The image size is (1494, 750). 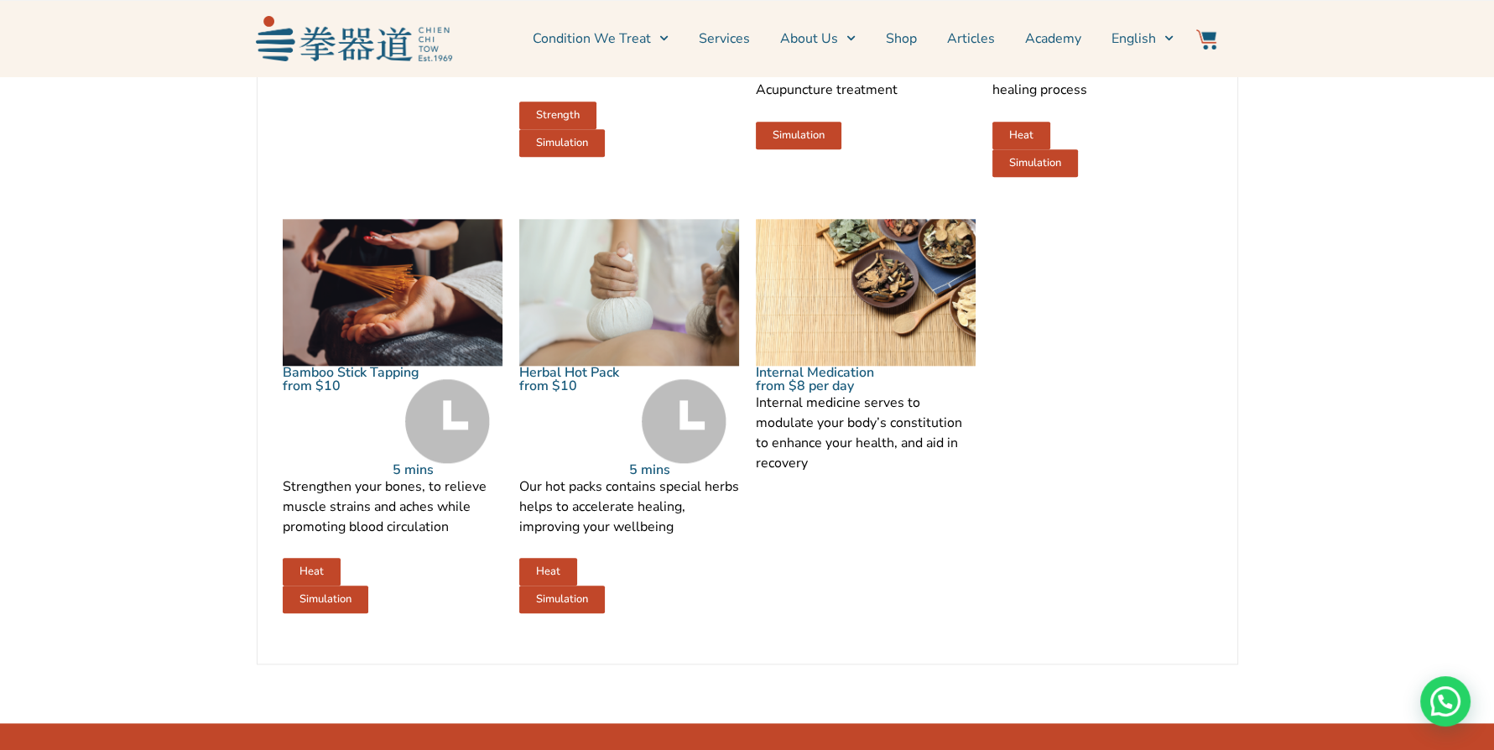 What do you see at coordinates (569, 372) in the screenshot?
I see `a: Herbal Hot Pack` at bounding box center [569, 372].